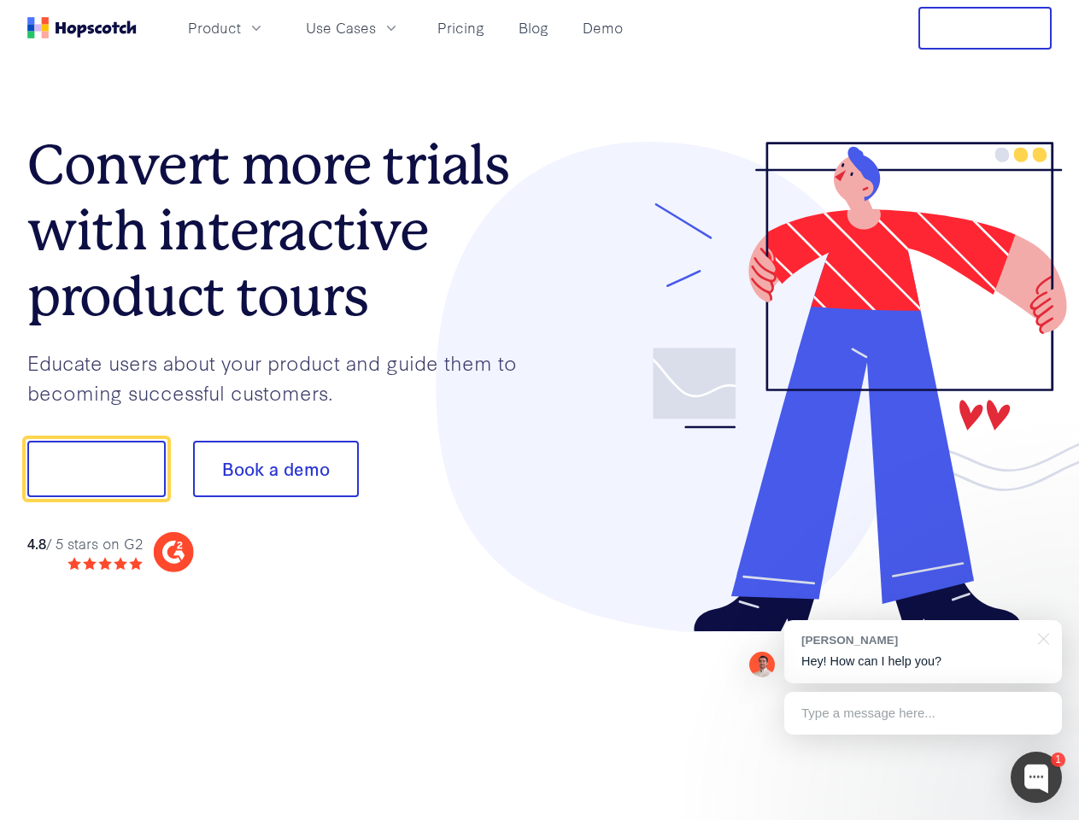 Image resolution: width=1079 pixels, height=820 pixels. What do you see at coordinates (533, 27) in the screenshot?
I see `a: Blog` at bounding box center [533, 27].